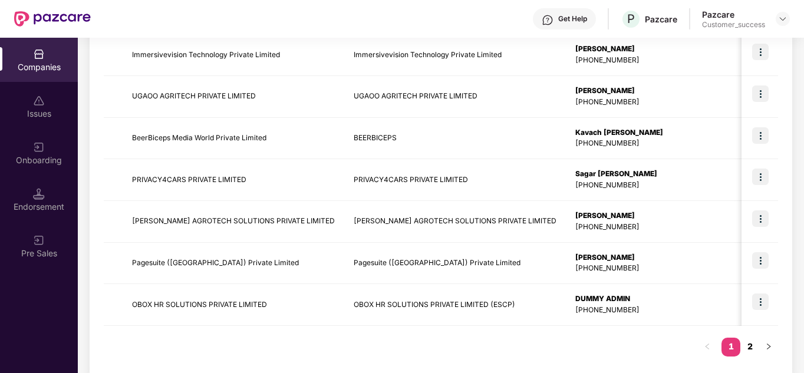 This screenshot has height=373, width=804. What do you see at coordinates (769, 347) in the screenshot?
I see `li: Next Page` at bounding box center [769, 347].